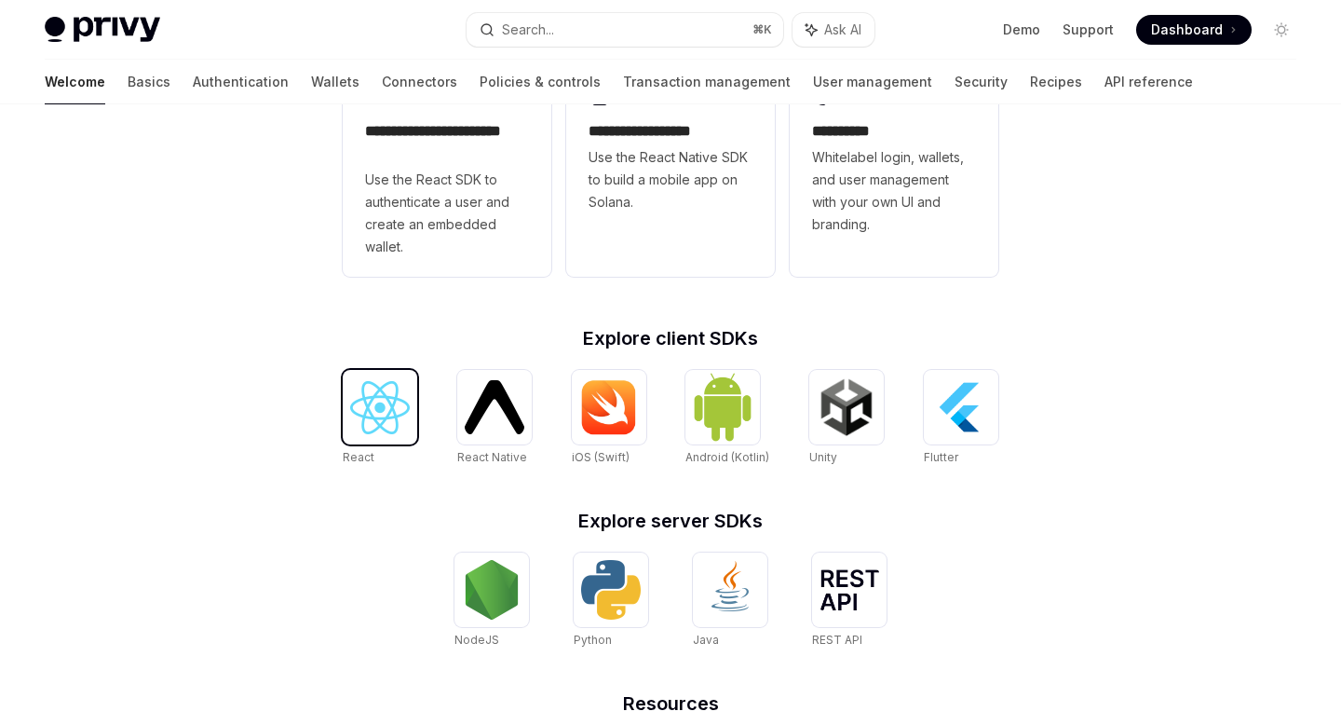  What do you see at coordinates (540, 82) in the screenshot?
I see `a: Policies & controls` at bounding box center [540, 82].